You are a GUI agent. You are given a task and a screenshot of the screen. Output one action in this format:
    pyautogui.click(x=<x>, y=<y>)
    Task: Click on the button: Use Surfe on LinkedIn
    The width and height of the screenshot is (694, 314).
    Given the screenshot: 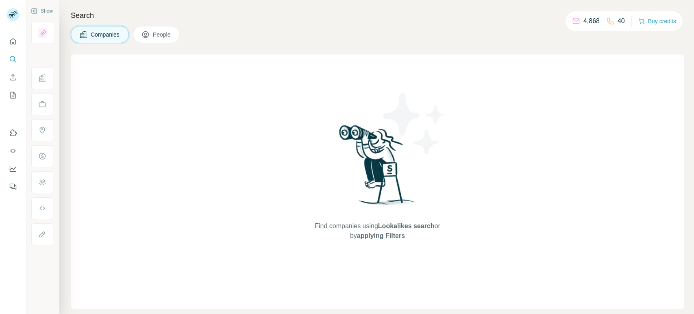 What is the action you would take?
    pyautogui.click(x=13, y=133)
    